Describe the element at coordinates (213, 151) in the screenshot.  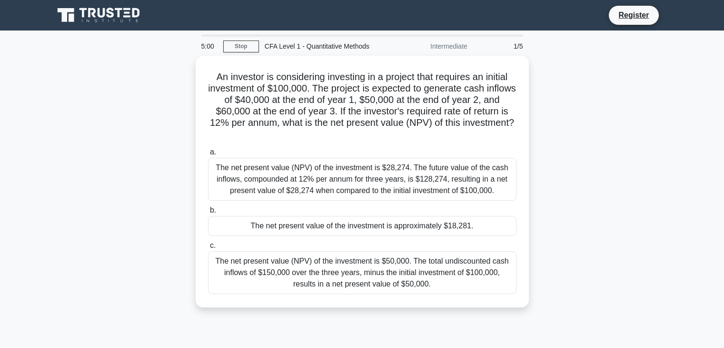
I see `span: a.` at that location.